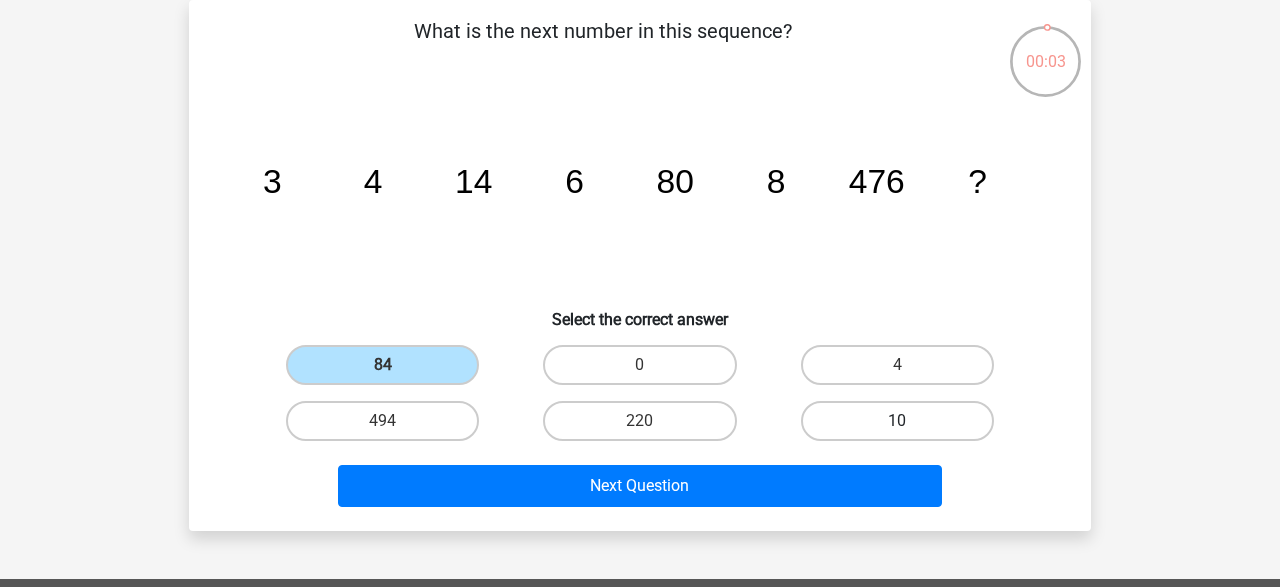 Image resolution: width=1280 pixels, height=587 pixels. Describe the element at coordinates (897, 365) in the screenshot. I see `label: 4` at that location.